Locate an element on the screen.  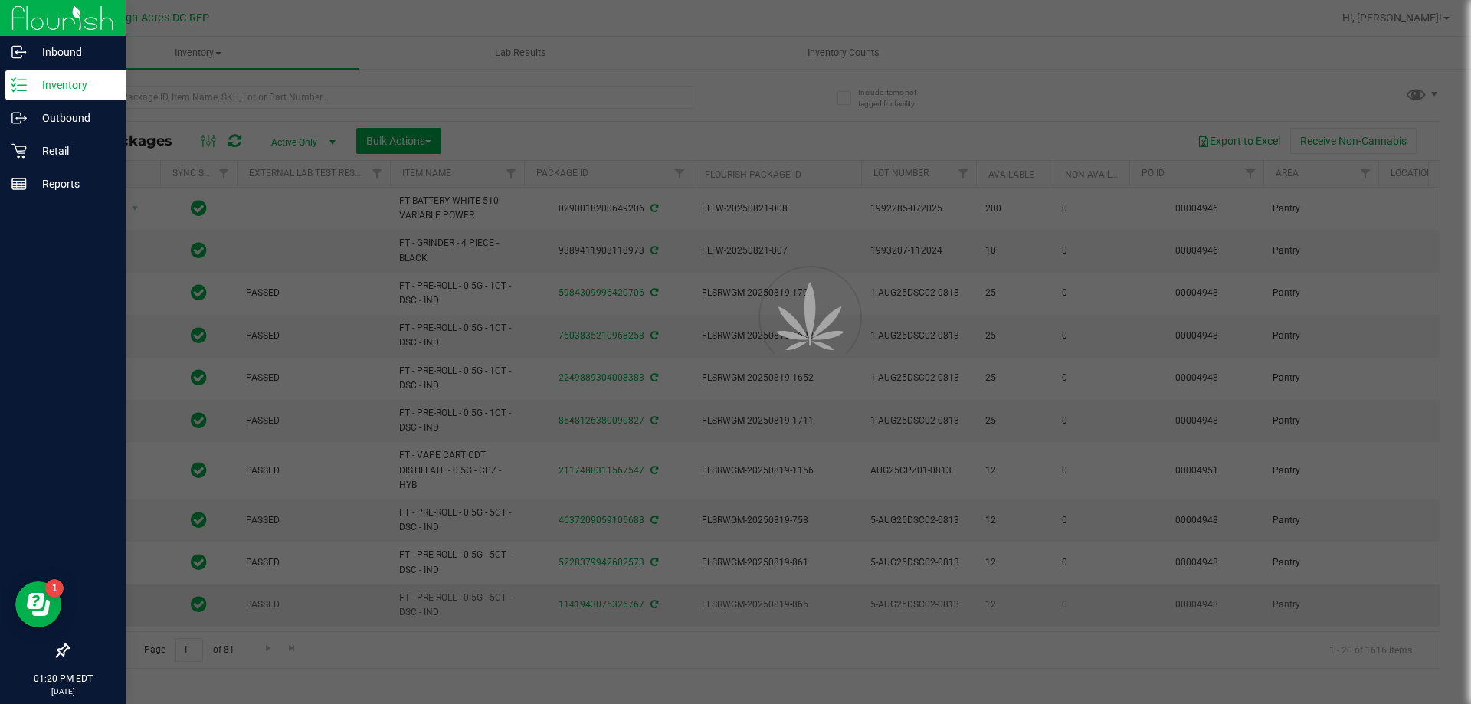
p: Inbound is located at coordinates (73, 52).